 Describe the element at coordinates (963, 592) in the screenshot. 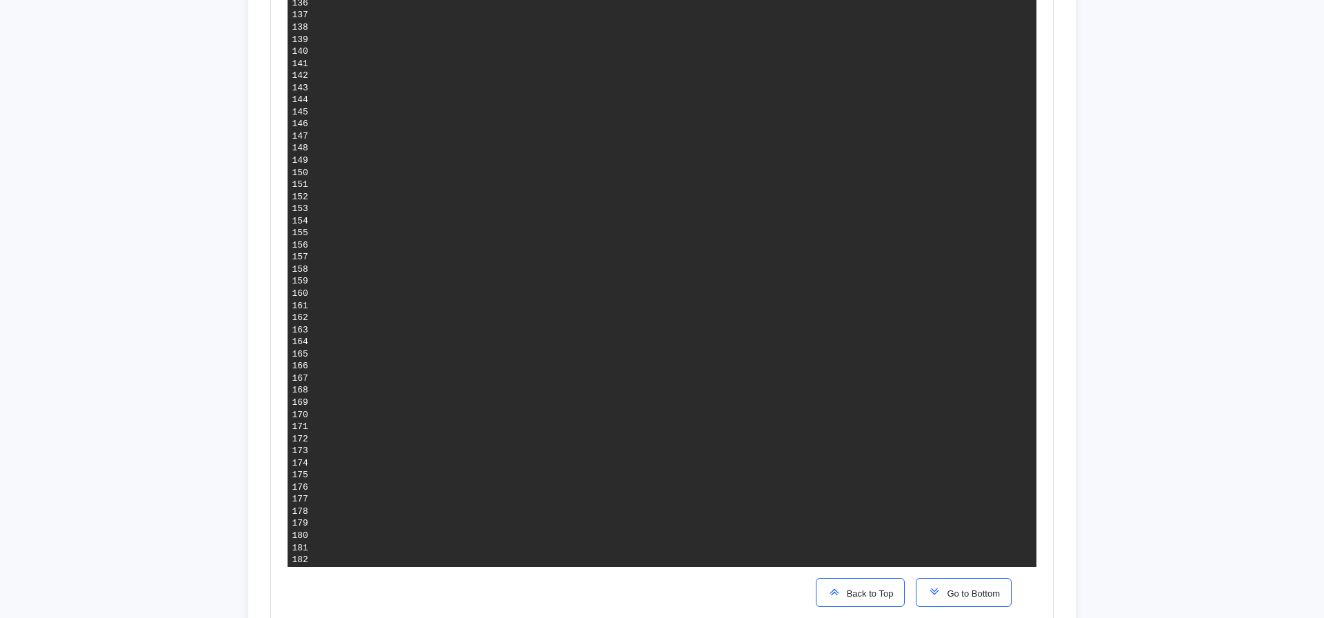

I see `button: Go to Bottom` at that location.